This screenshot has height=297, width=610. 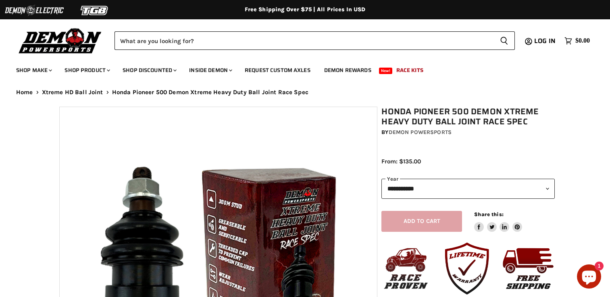 I want to click on input: Search, so click(x=304, y=41).